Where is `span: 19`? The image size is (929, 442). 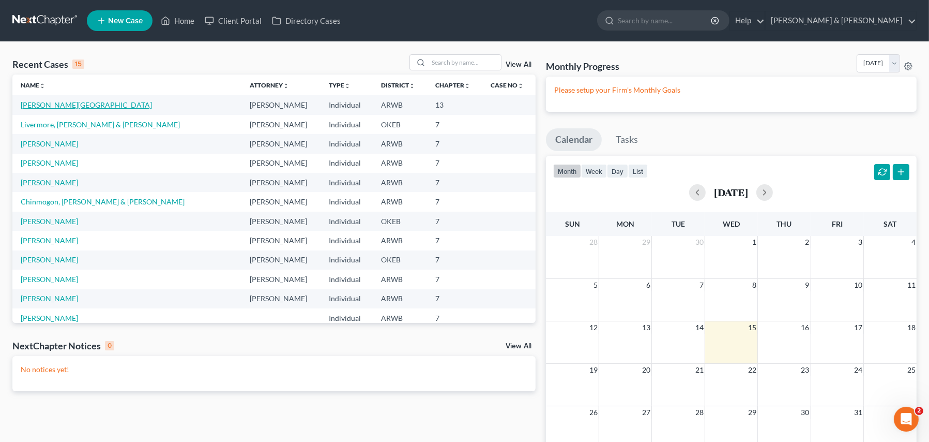
span: 19 is located at coordinates (594, 370).